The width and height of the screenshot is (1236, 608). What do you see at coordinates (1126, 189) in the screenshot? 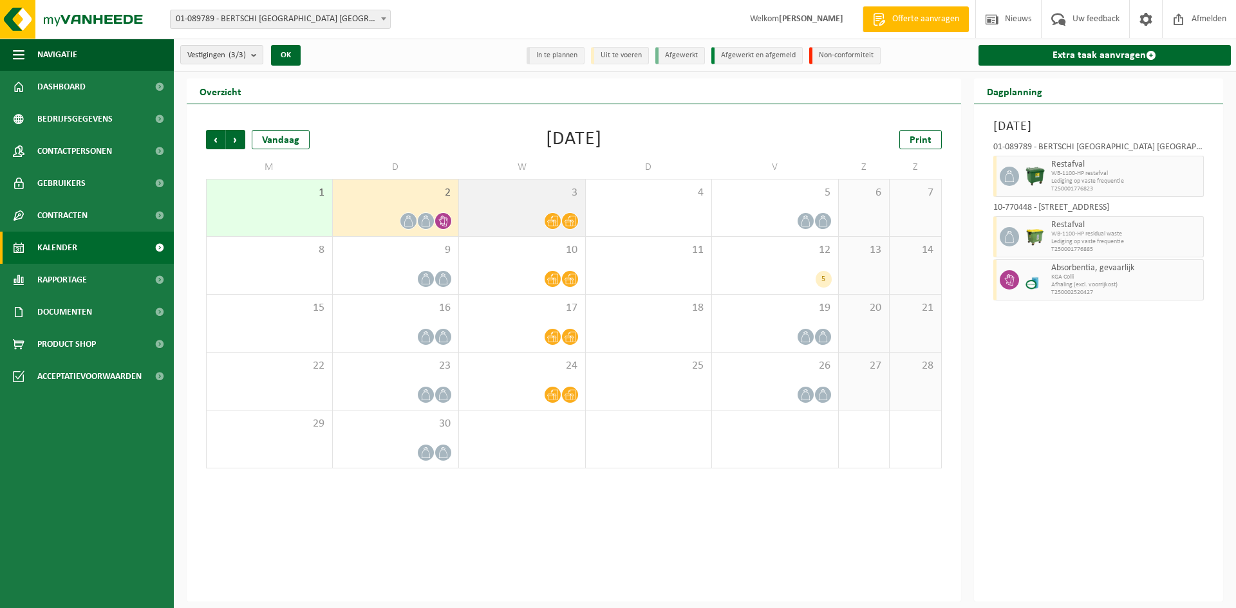
I see `span: T250001776823` at bounding box center [1126, 189].